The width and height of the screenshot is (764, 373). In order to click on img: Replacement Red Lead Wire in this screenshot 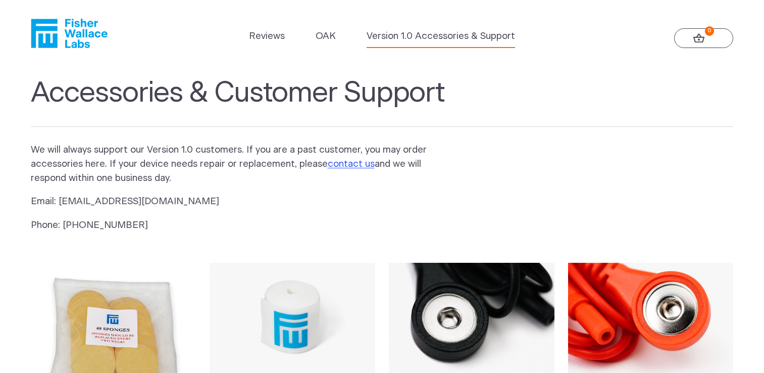, I will do `click(650, 318)`.